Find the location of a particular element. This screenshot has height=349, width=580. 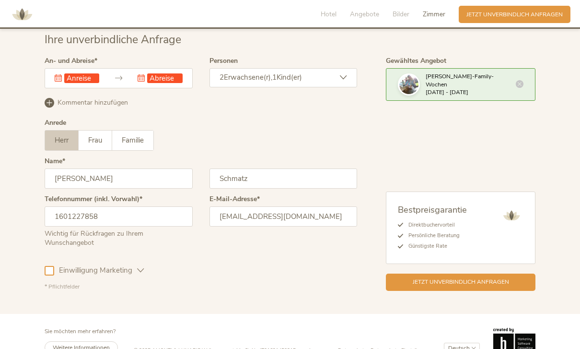

li: Direktbuchervorteil is located at coordinates (435, 225).